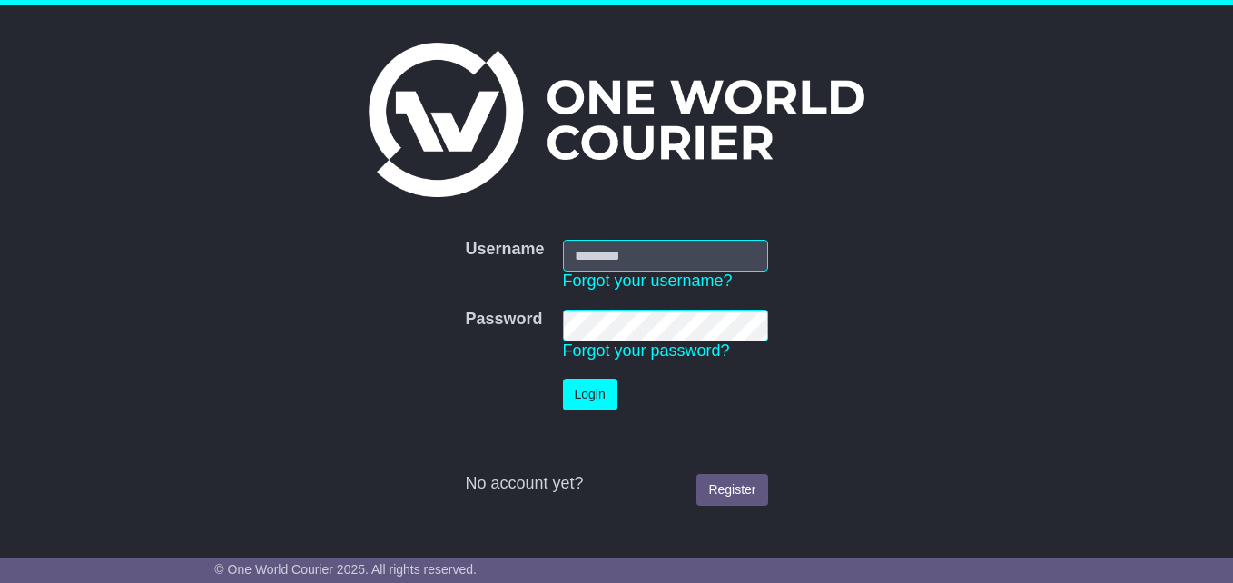 Image resolution: width=1233 pixels, height=583 pixels. I want to click on a: Forgot your username?, so click(647, 280).